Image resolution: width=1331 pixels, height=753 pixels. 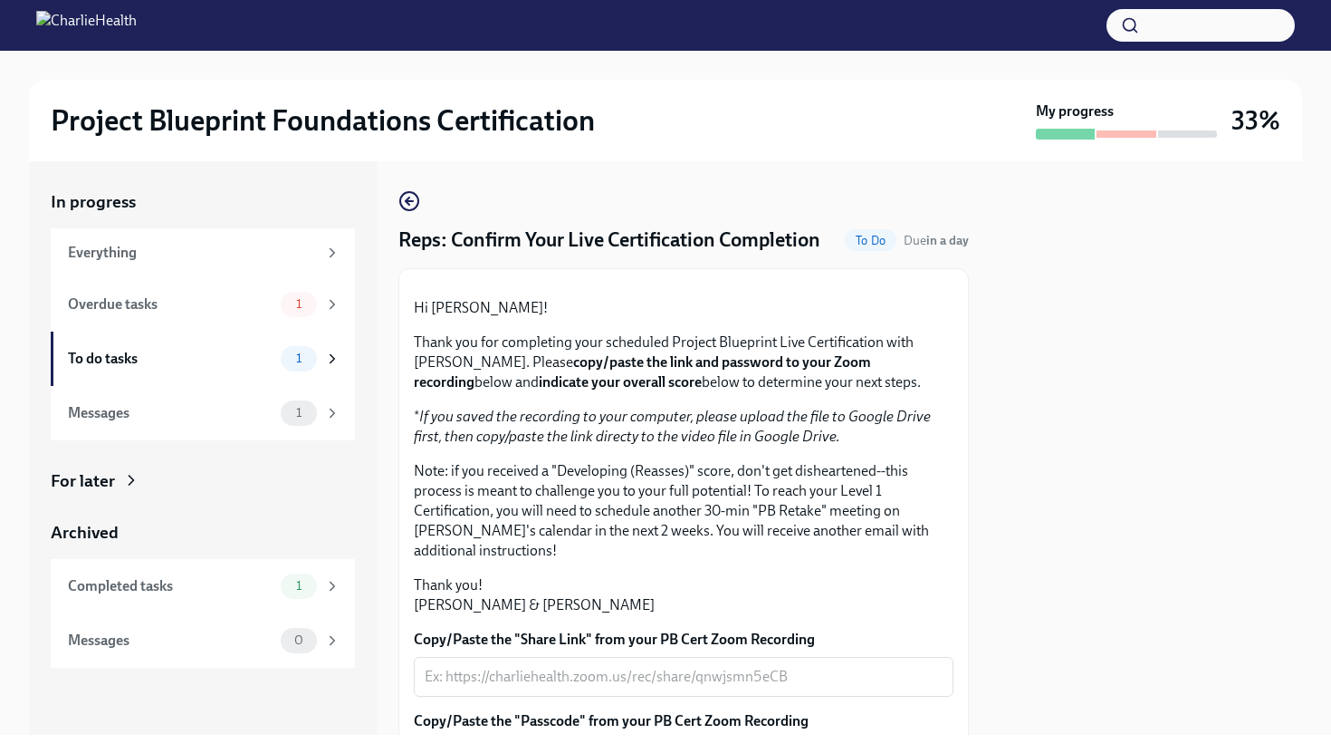 I want to click on div: Archived, so click(x=203, y=532).